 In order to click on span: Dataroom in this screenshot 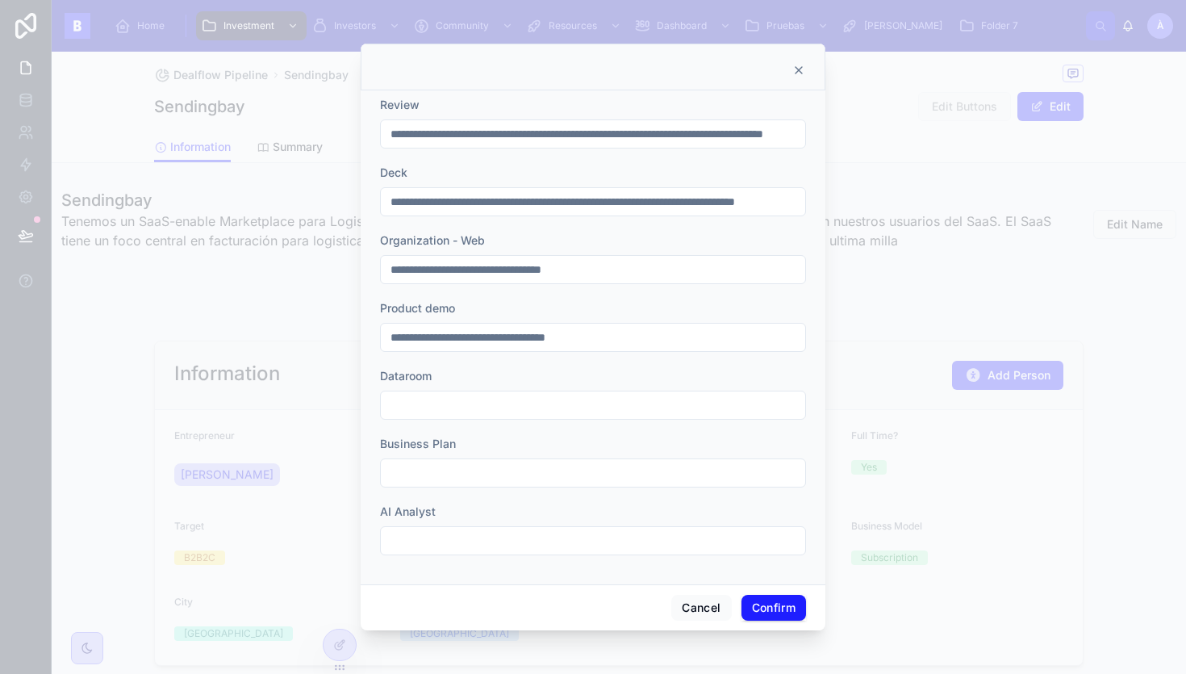, I will do `click(406, 375)`.